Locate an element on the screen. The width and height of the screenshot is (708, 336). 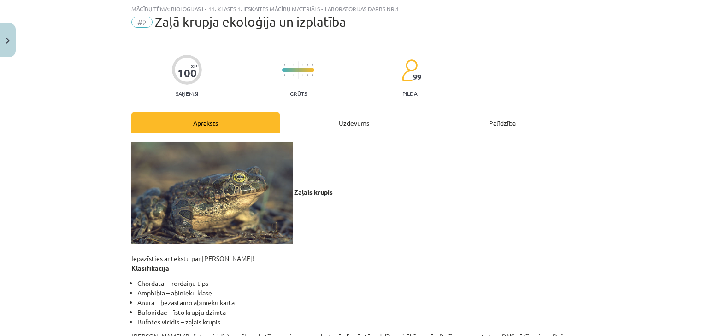
b: Zaļais krupis is located at coordinates (313, 192).